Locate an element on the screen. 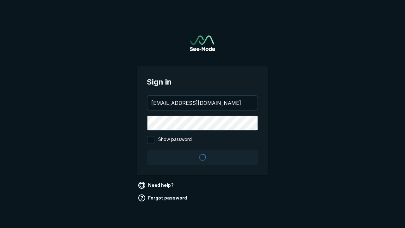 Image resolution: width=405 pixels, height=228 pixels. img: See-Mode Logo is located at coordinates (202, 43).